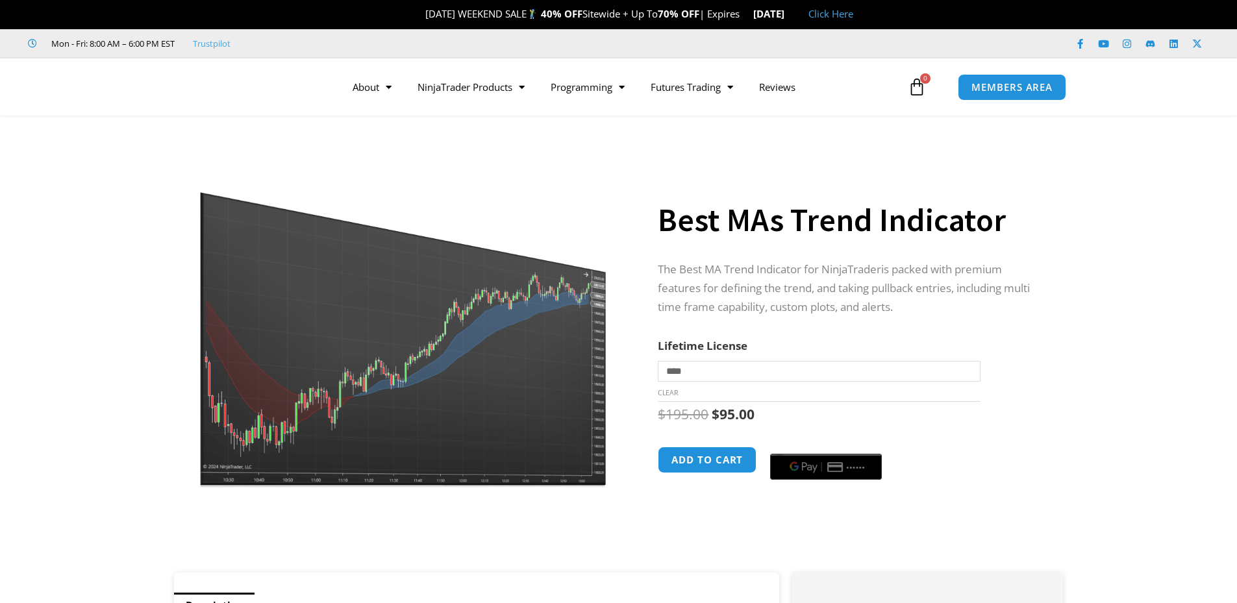 The image size is (1237, 603). I want to click on button: Buy with GPay, so click(826, 467).